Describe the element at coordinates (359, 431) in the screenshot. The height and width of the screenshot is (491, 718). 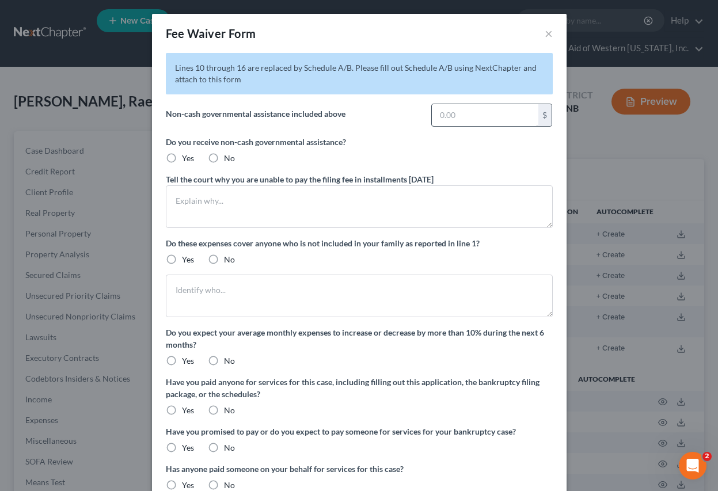
I see `label: Have you promised to pay or do you expect to pay someone for services for your bankruptcy case?` at that location.